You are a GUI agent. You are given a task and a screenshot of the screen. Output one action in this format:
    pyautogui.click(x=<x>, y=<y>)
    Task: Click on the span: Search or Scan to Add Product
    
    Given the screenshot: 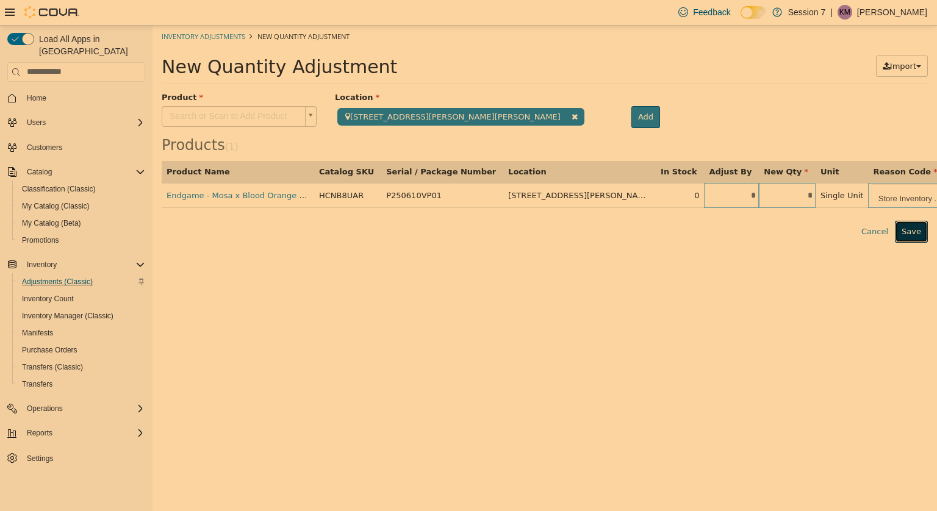 What is the action you would take?
    pyautogui.click(x=79, y=91)
    